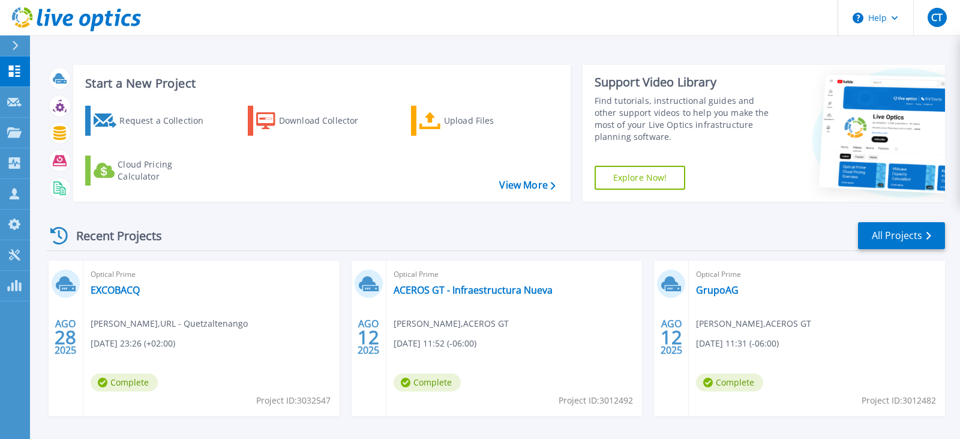  Describe the element at coordinates (899, 400) in the screenshot. I see `span: Project ID: 3012482` at that location.